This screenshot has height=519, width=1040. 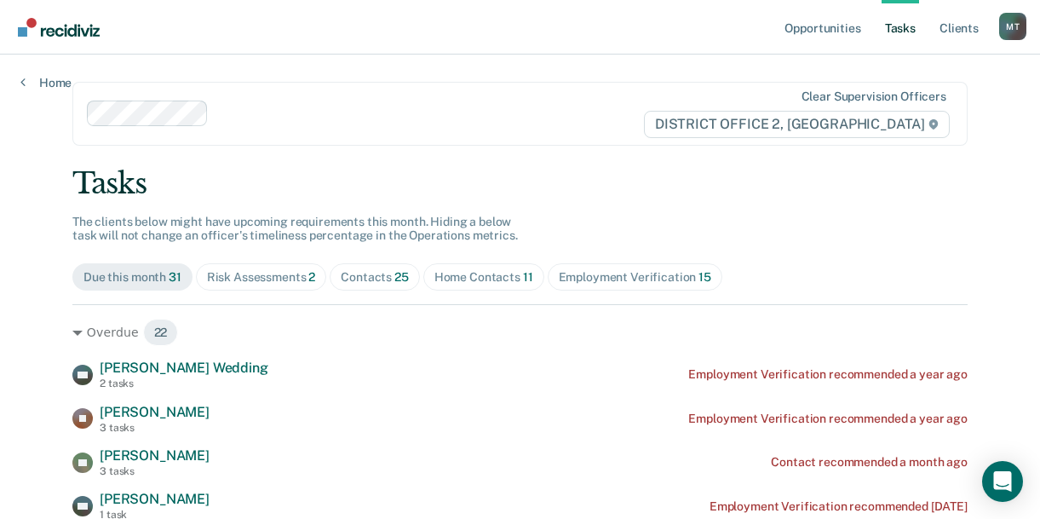 What do you see at coordinates (528, 277) in the screenshot?
I see `span: 11` at bounding box center [528, 277].